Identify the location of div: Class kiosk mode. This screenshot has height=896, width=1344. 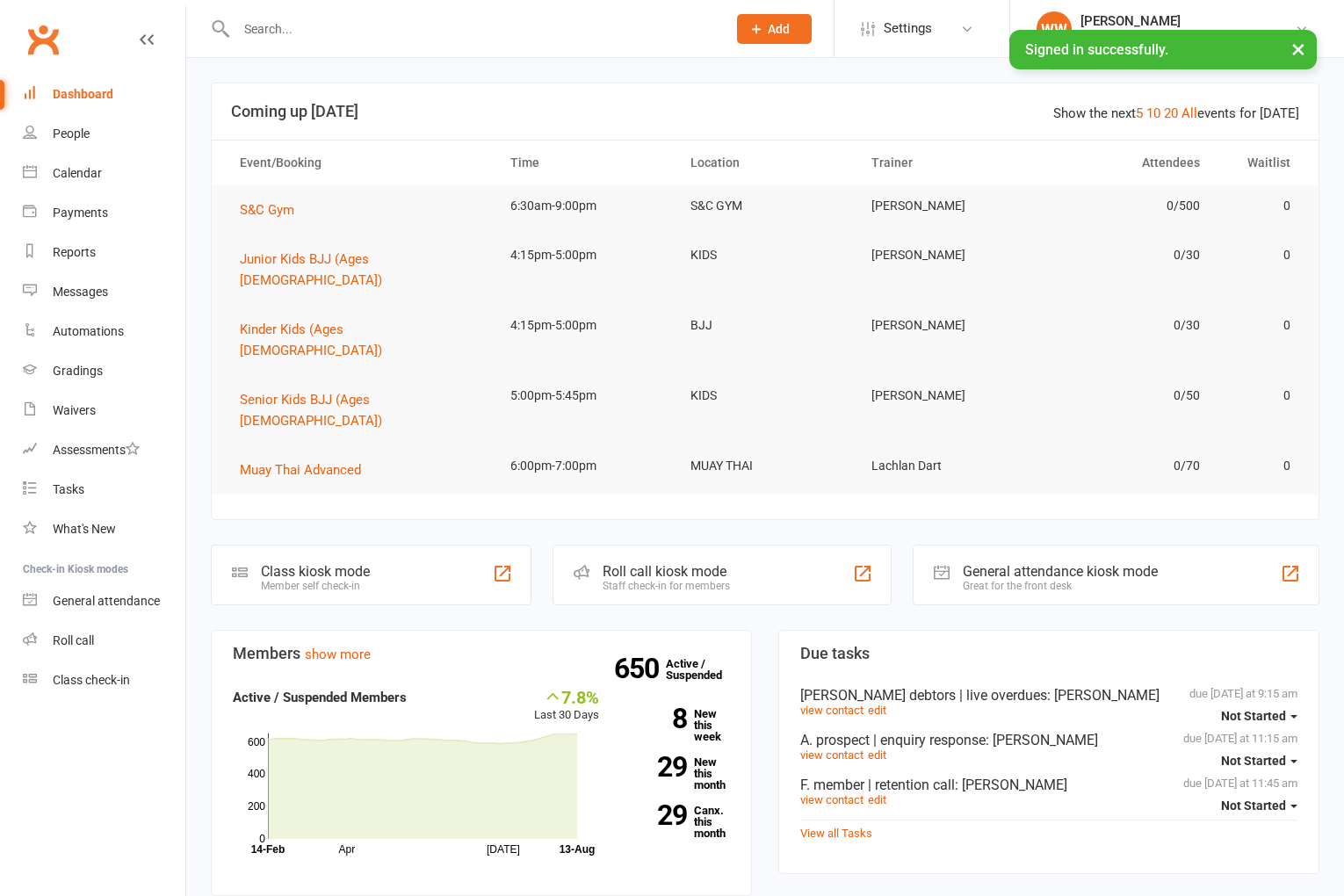
(316, 571).